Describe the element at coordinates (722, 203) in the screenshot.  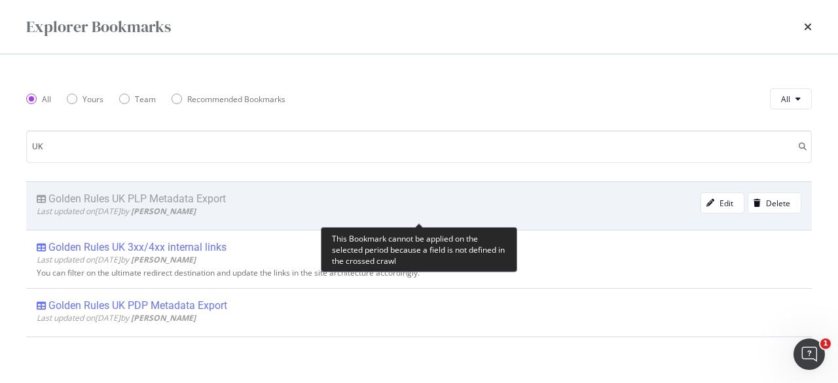
I see `button: Edit` at that location.